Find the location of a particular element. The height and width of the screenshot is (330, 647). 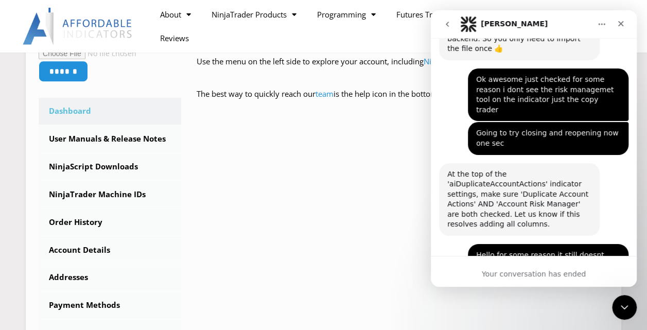

a: NinjaTrader Machine IDs is located at coordinates (110, 195).